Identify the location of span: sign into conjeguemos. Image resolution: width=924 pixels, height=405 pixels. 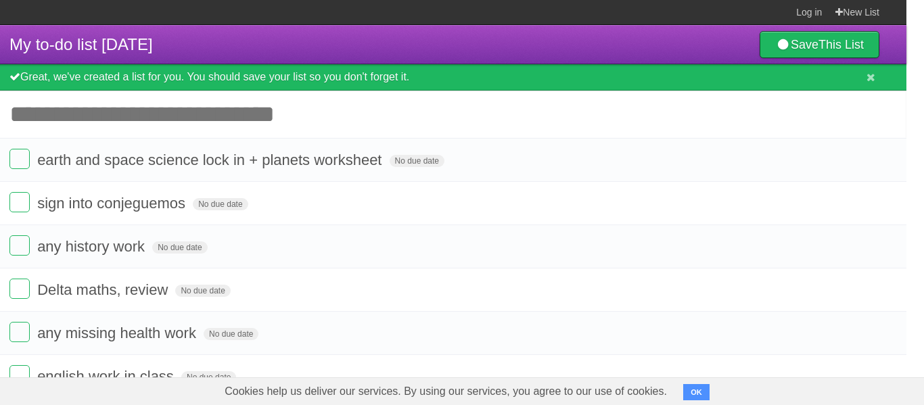
(113, 203).